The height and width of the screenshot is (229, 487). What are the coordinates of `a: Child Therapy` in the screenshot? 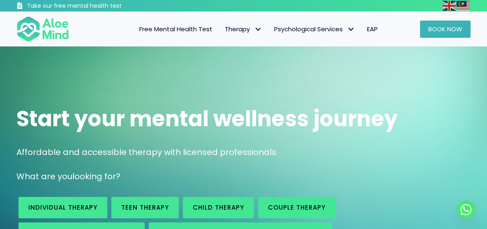 It's located at (218, 208).